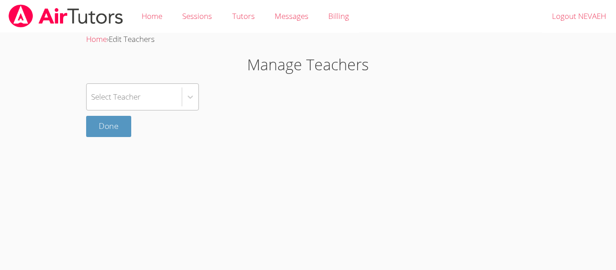 Image resolution: width=616 pixels, height=270 pixels. I want to click on a: Home, so click(97, 39).